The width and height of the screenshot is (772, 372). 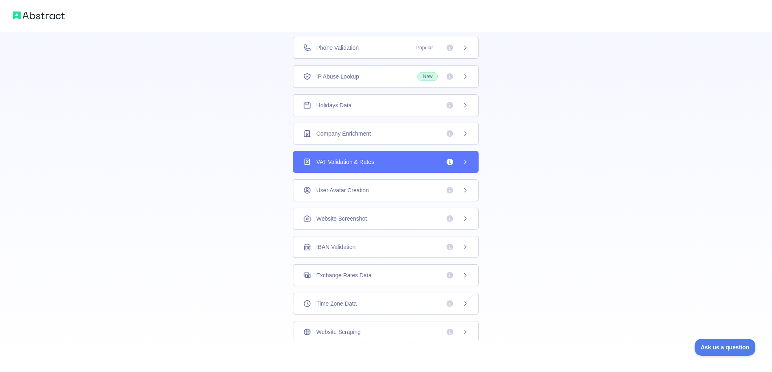 What do you see at coordinates (338, 332) in the screenshot?
I see `span: Website Scraping` at bounding box center [338, 332].